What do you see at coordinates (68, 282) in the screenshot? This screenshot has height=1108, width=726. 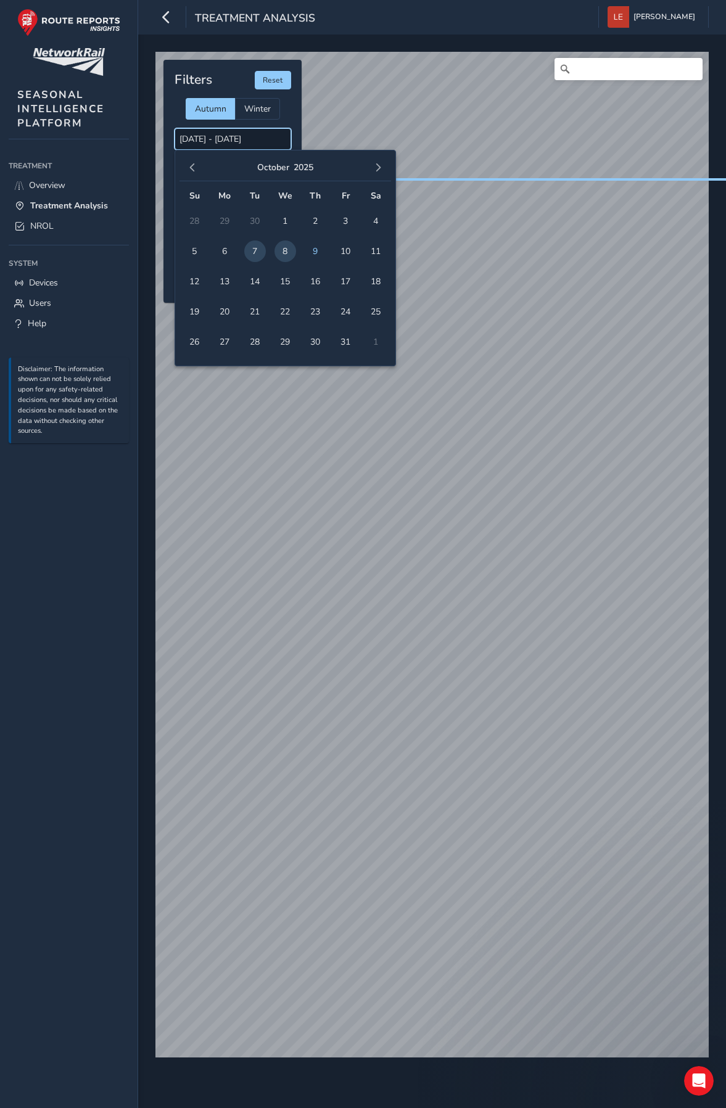 I see `a: Devices` at bounding box center [68, 282].